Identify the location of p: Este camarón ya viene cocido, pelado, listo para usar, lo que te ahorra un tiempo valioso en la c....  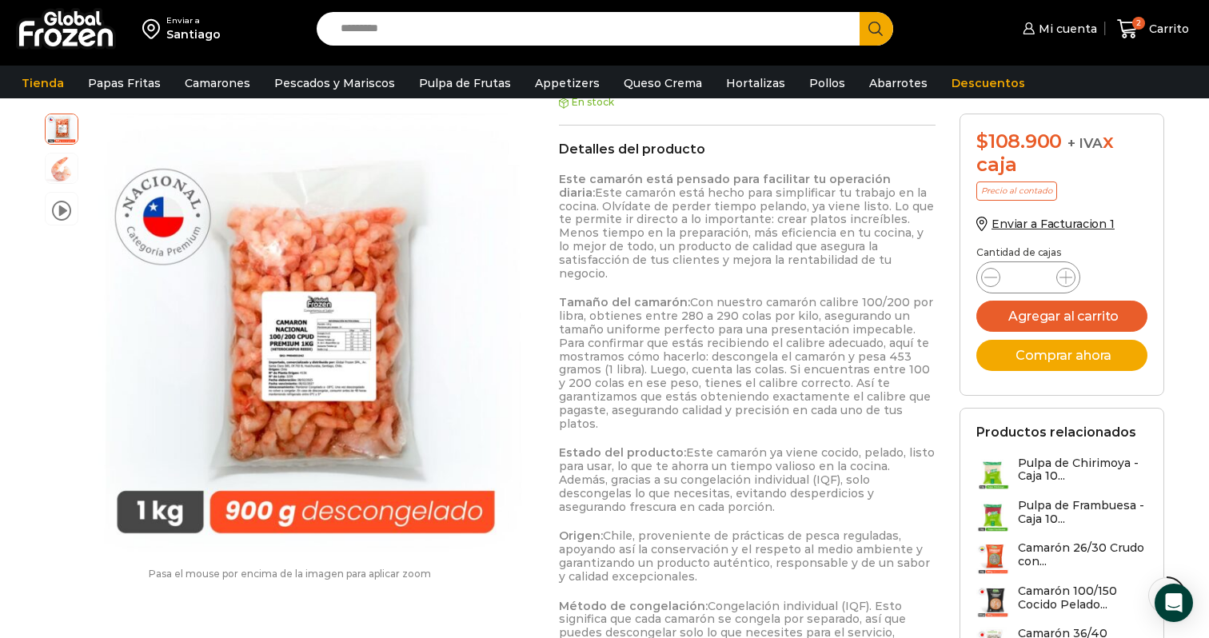
(747, 480).